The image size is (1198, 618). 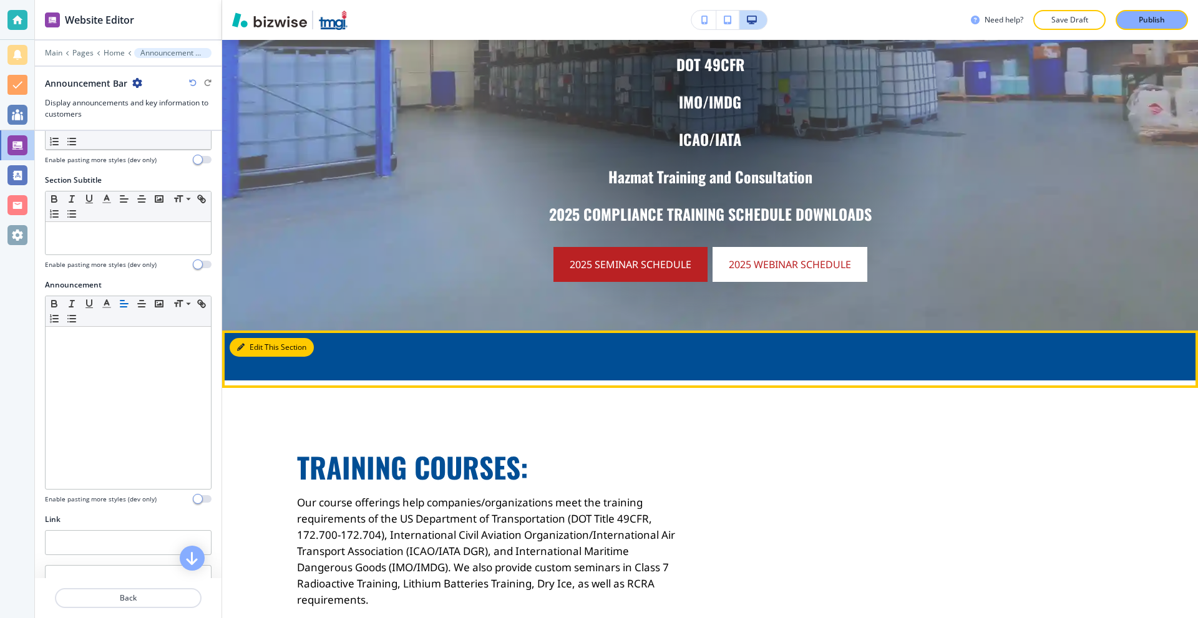 What do you see at coordinates (710, 102) in the screenshot?
I see `strong: IMO/IMDG` at bounding box center [710, 102].